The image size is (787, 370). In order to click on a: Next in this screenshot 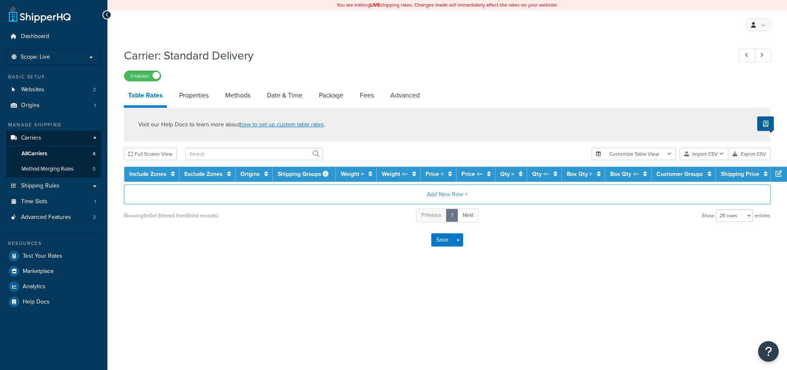, I will do `click(468, 215)`.